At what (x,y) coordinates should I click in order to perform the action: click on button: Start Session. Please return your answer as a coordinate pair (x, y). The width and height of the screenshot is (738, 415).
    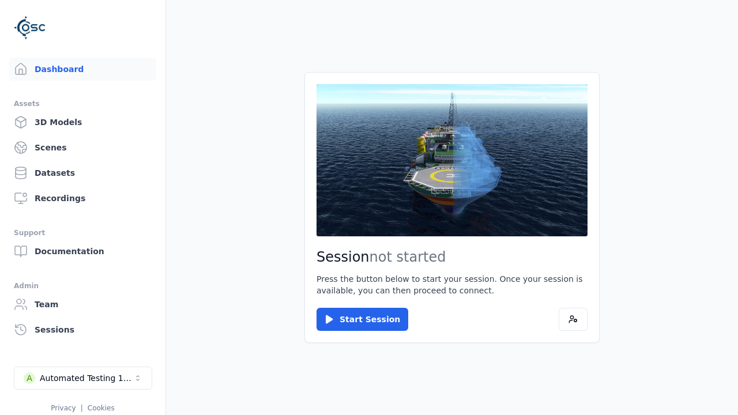
    Looking at the image, I should click on (362, 319).